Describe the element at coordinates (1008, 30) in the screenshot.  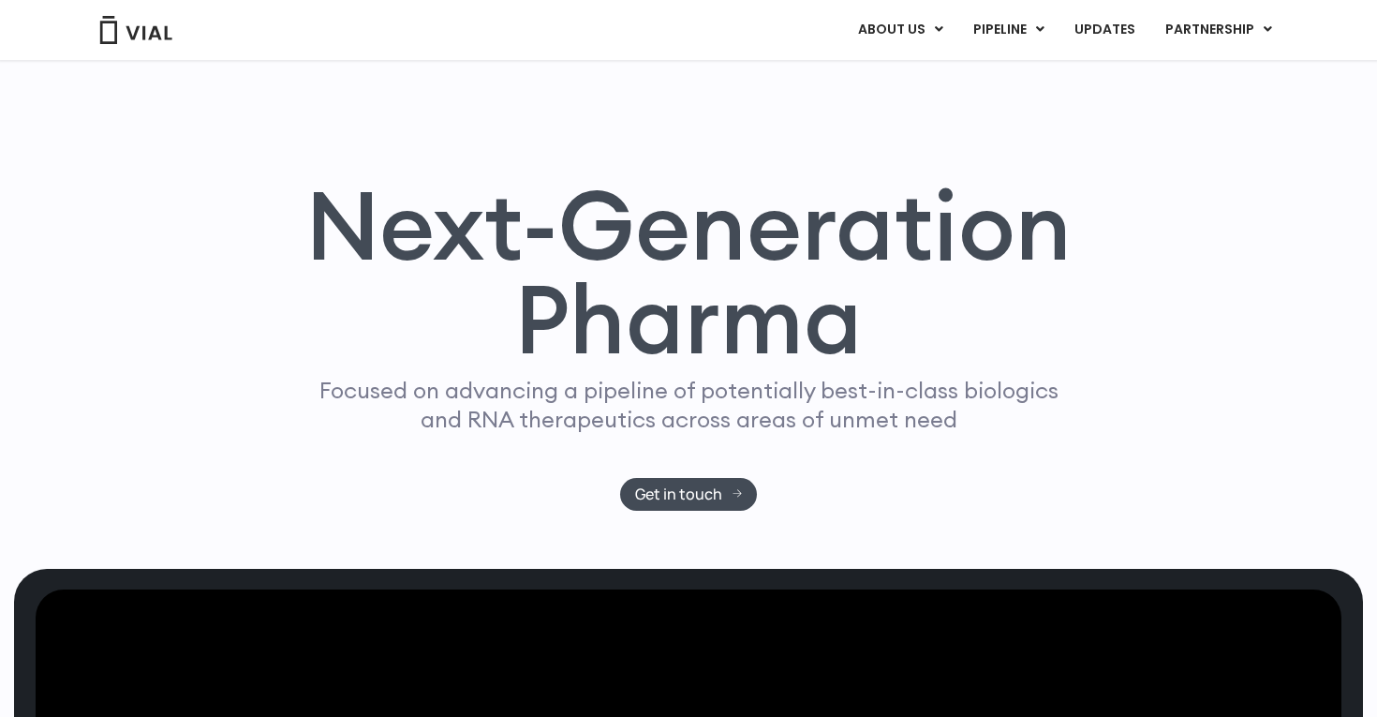
I see `a: PIPELINEMenu Toggle` at that location.